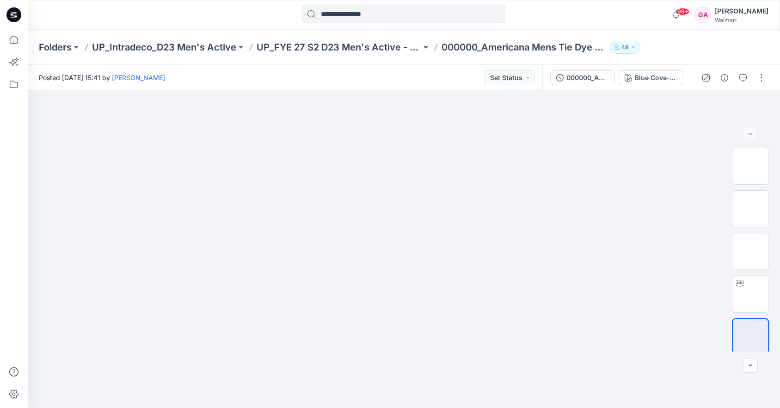 This screenshot has height=408, width=780. Describe the element at coordinates (725, 78) in the screenshot. I see `button: Details` at that location.